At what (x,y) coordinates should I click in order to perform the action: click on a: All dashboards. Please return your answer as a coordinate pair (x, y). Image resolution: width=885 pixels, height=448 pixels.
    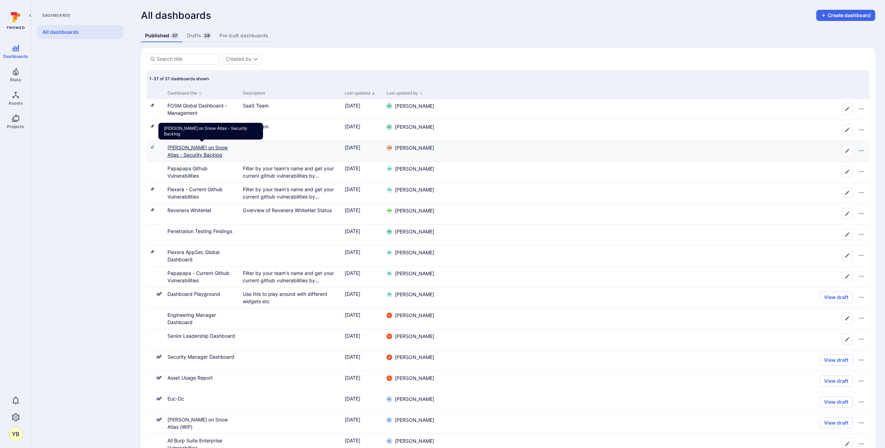
    Looking at the image, I should click on (80, 32).